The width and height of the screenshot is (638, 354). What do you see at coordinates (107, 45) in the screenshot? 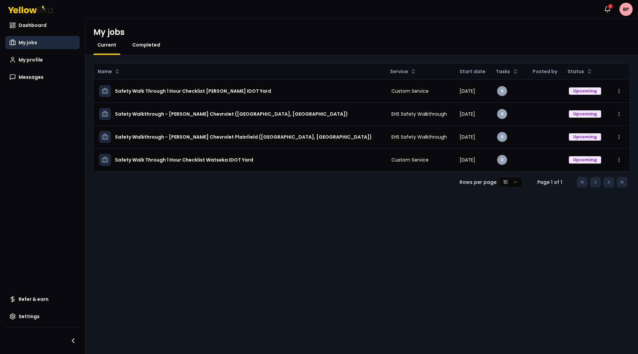
I see `span: Current` at bounding box center [107, 45].